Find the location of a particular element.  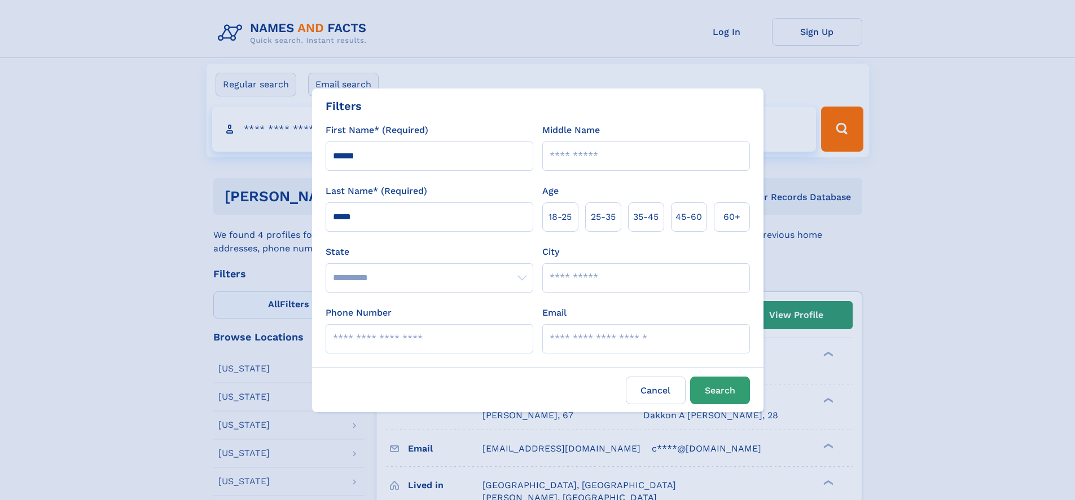

label: Cancel is located at coordinates (656, 390).